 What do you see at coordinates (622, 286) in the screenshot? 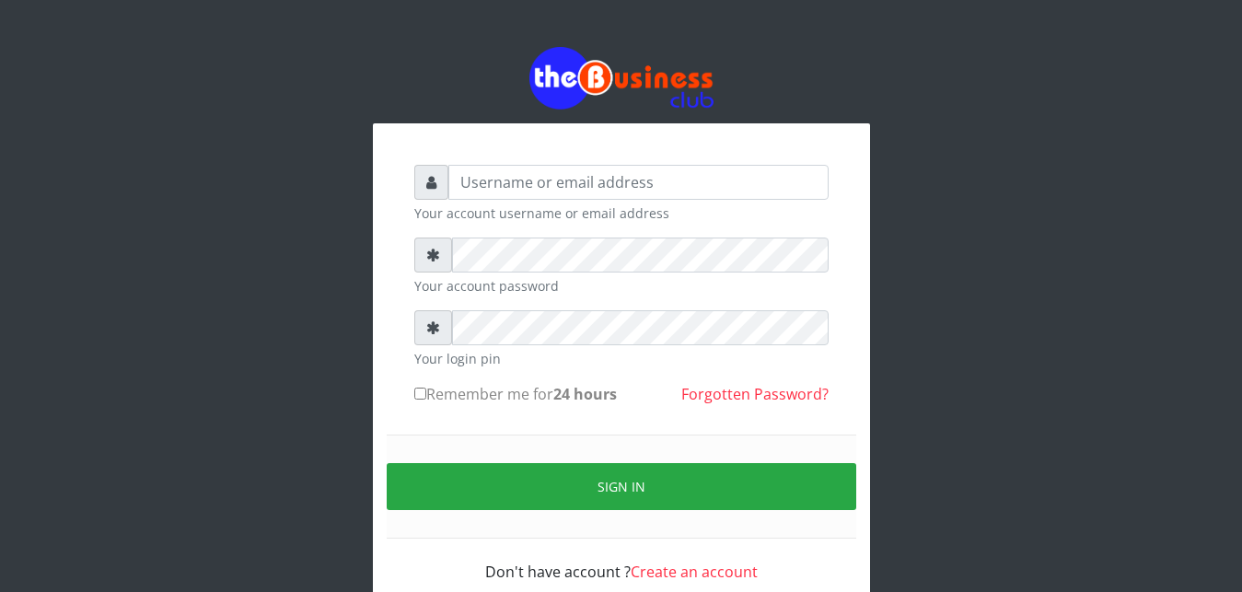
I see `small: Your account password` at bounding box center [622, 286].